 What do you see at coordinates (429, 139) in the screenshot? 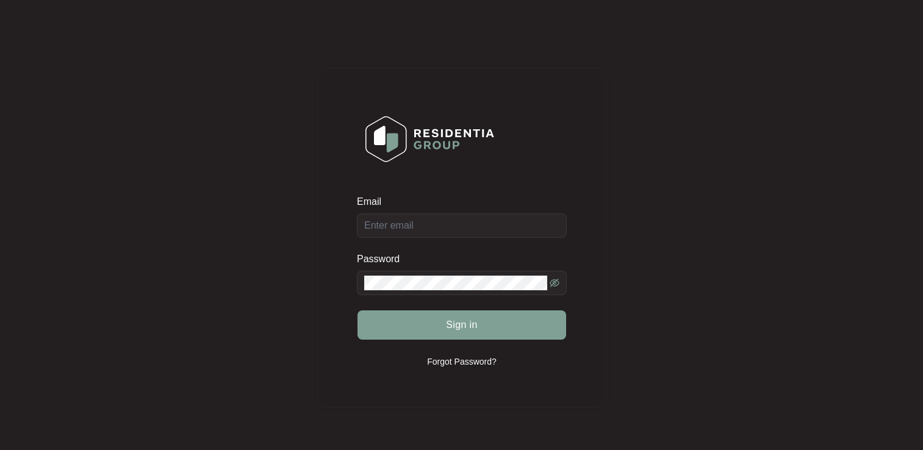
I see `img: Login Logo` at bounding box center [429, 139].